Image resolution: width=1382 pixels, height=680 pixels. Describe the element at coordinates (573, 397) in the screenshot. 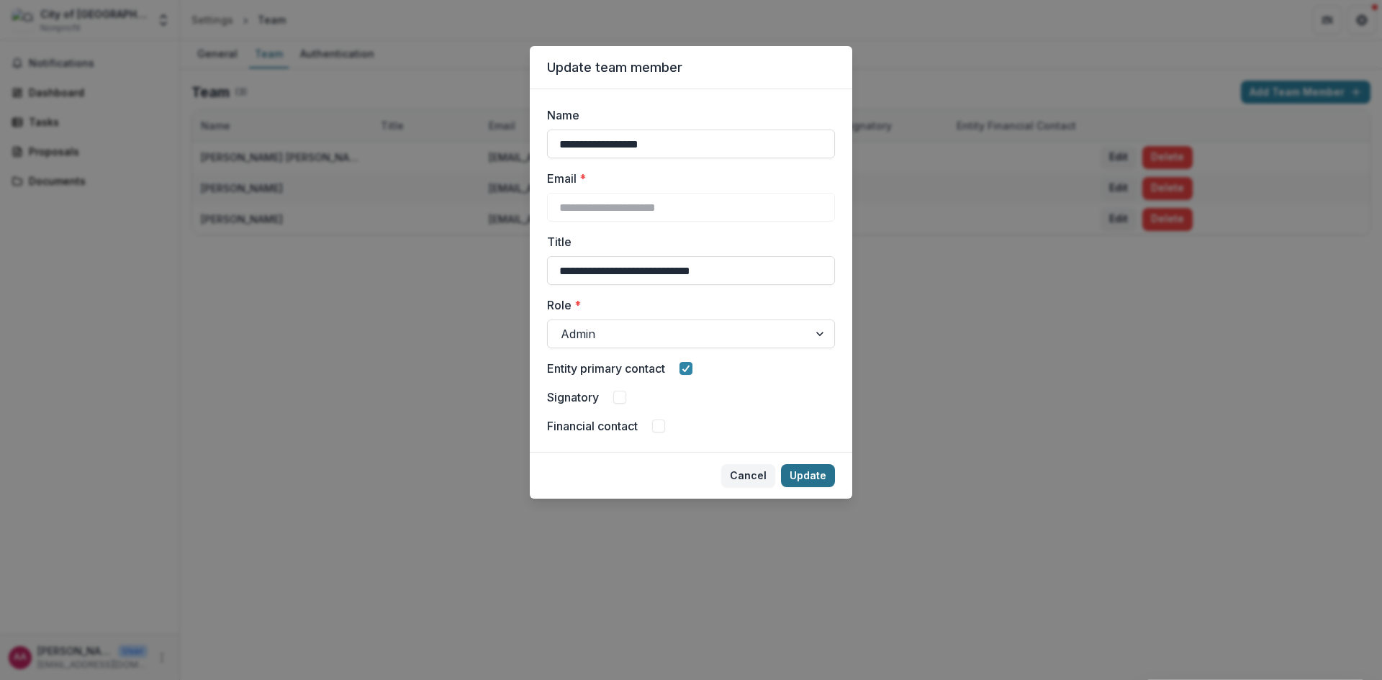

I see `label: Signatory` at that location.